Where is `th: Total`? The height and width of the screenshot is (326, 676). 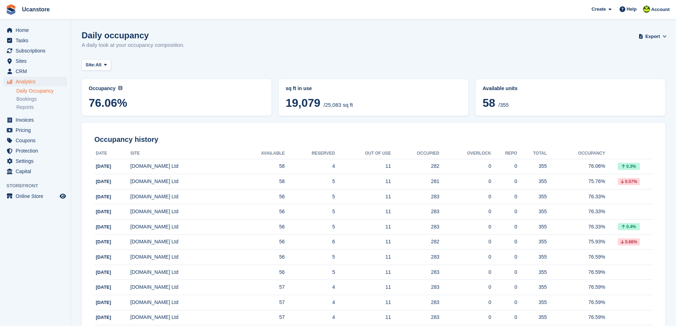 th: Total is located at coordinates (532, 154).